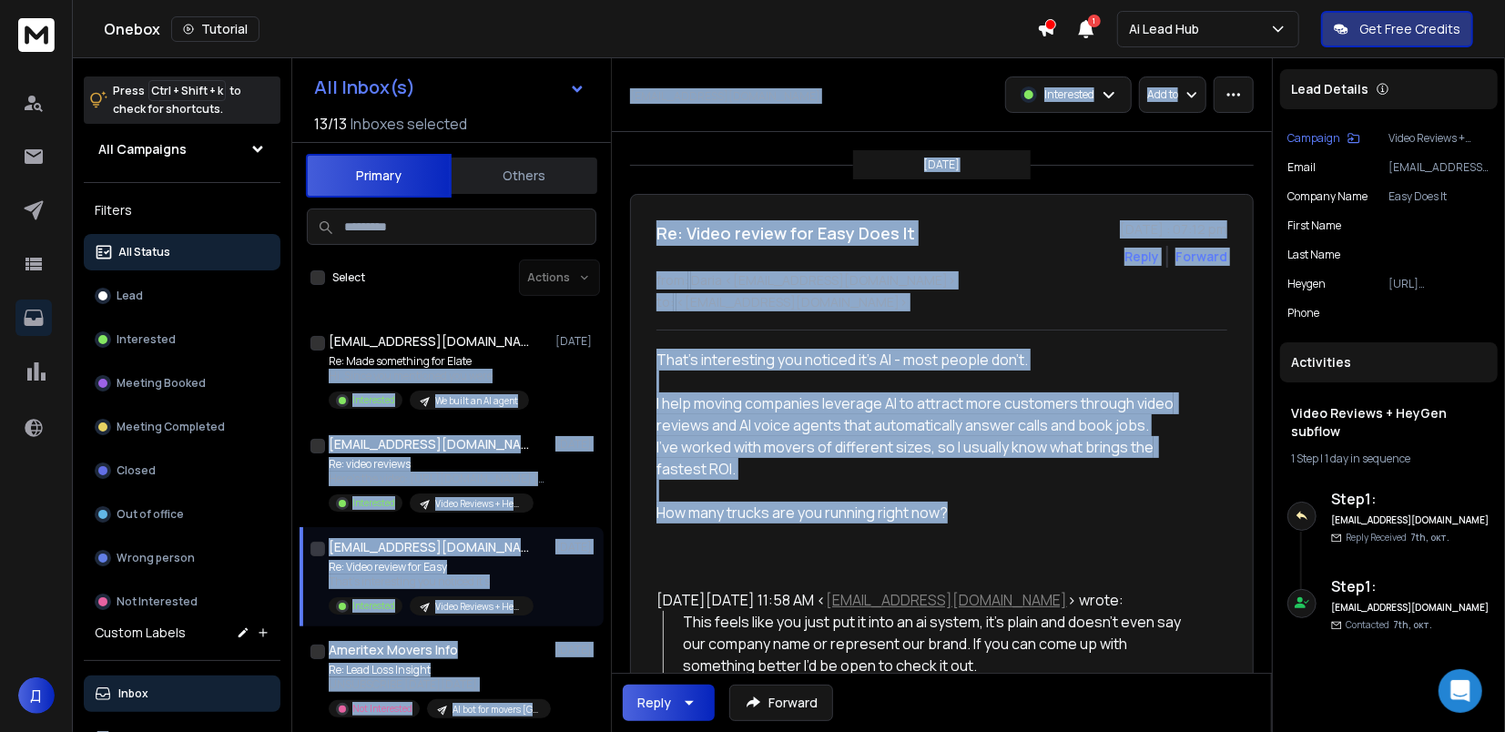  Describe the element at coordinates (182, 427) in the screenshot. I see `button: Meeting Completed` at that location.